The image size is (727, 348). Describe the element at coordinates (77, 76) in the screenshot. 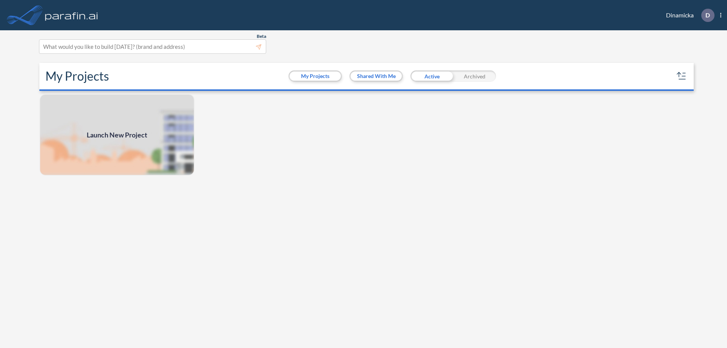

I see `h2: My Projects` at that location.